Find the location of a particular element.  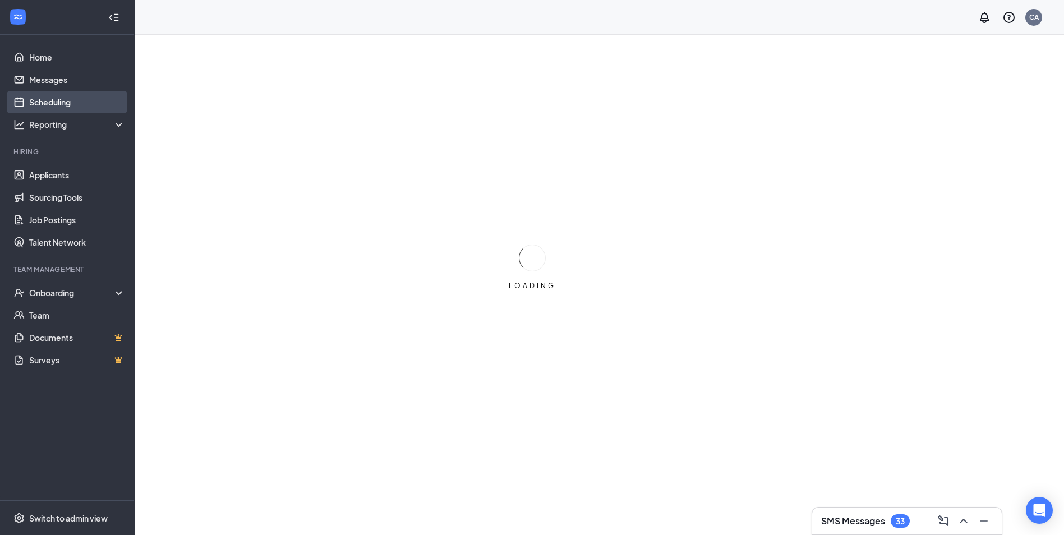

svg: Notifications is located at coordinates (984, 17).